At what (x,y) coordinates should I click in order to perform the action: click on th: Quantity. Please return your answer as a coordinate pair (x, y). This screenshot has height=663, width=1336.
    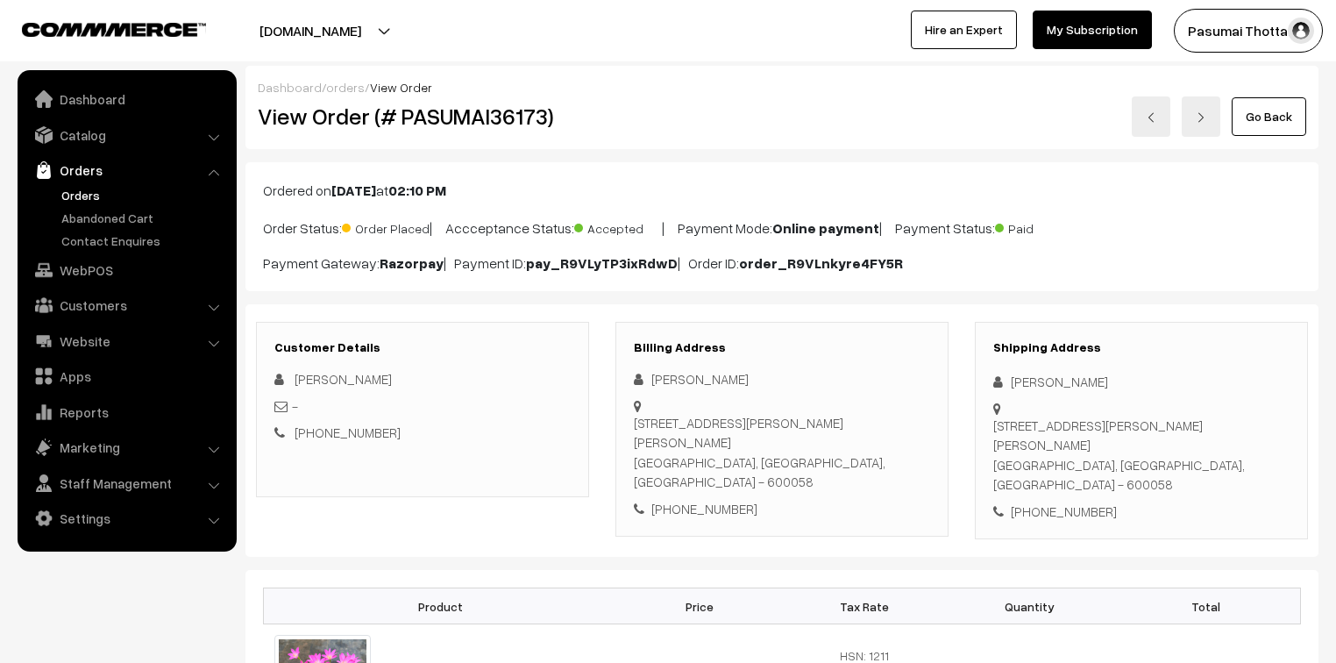
    Looking at the image, I should click on (1029, 606).